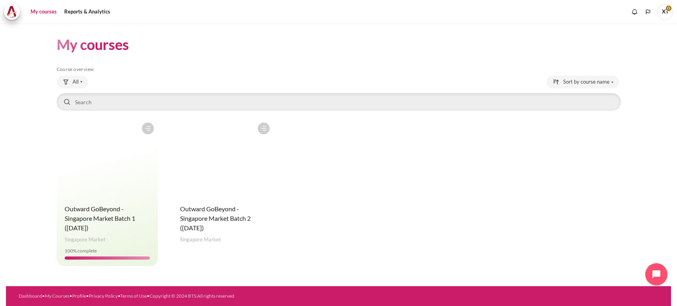 Image resolution: width=677 pixels, height=306 pixels. Describe the element at coordinates (665, 12) in the screenshot. I see `a: User menu` at that location.